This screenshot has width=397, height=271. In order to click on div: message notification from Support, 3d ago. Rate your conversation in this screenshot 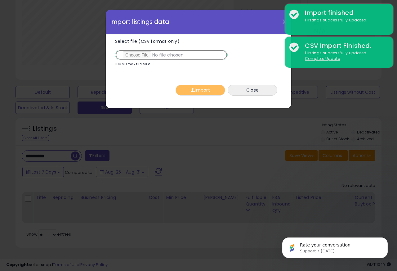, I will do `click(62, 23)`.